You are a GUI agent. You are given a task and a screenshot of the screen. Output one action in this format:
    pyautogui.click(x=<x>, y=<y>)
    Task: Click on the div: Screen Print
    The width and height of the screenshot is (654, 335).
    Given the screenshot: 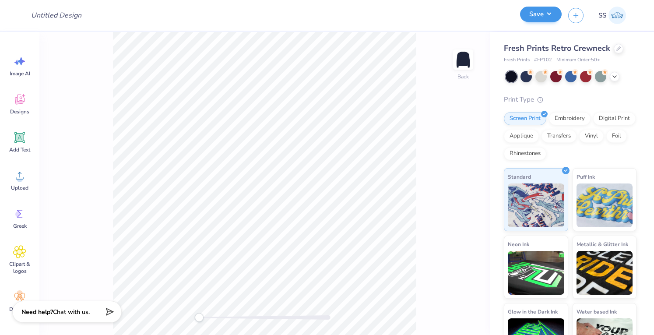 What is the action you would take?
    pyautogui.click(x=525, y=119)
    